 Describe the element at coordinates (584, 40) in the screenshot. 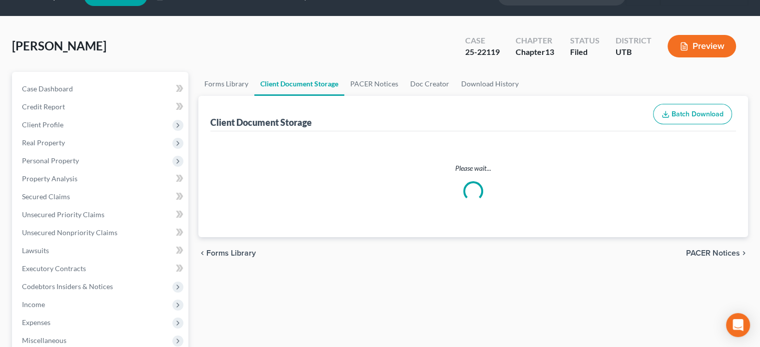

I see `div: Status` at that location.